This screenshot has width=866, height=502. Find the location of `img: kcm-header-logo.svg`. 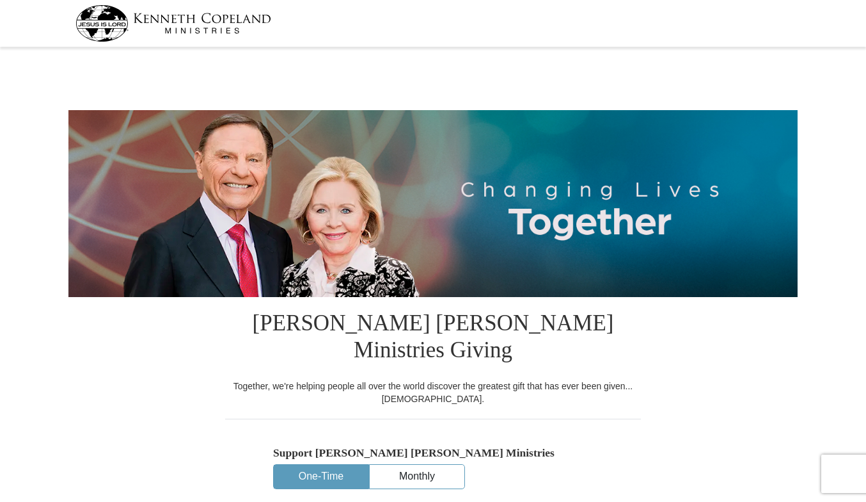

img: kcm-header-logo.svg is located at coordinates (173, 23).